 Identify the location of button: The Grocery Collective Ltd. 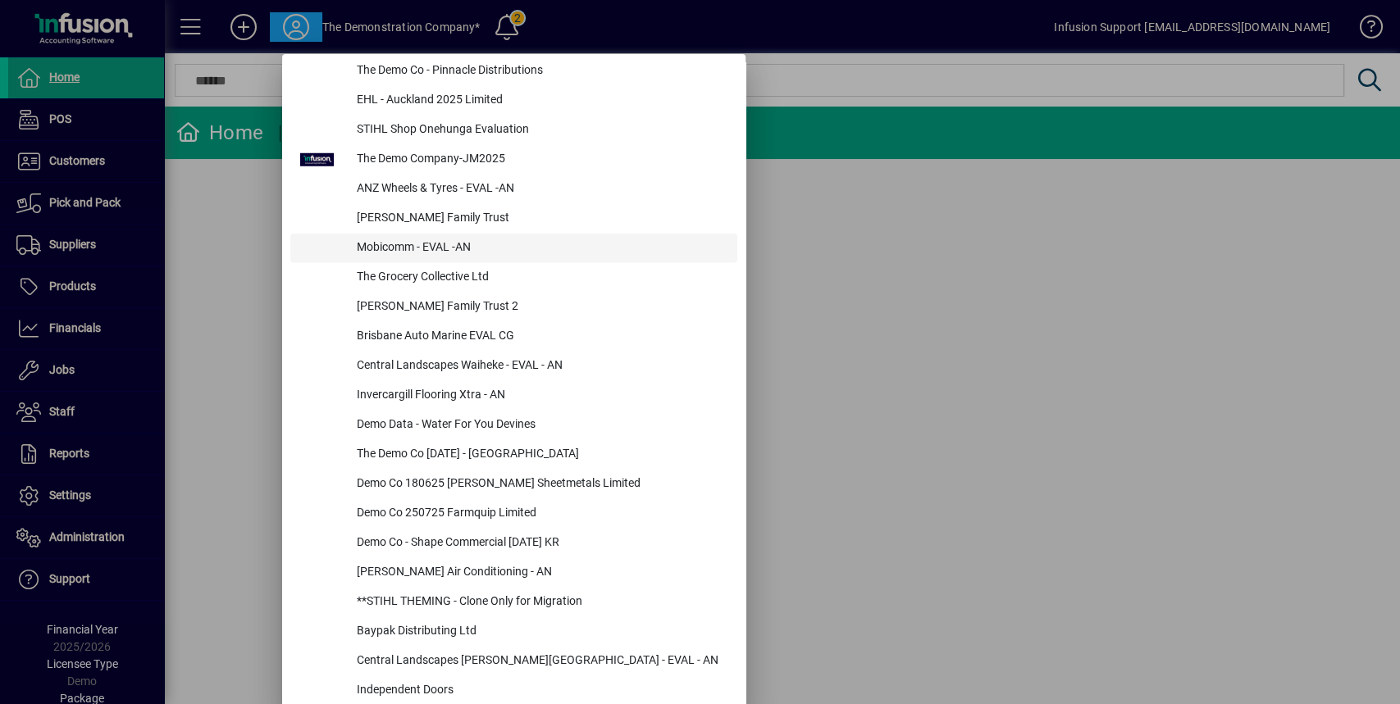
(513, 278).